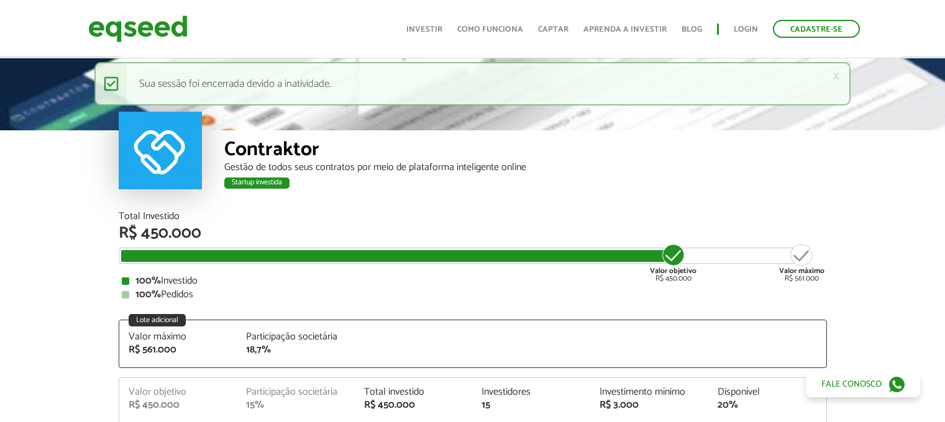 The image size is (945, 422). Describe the element at coordinates (424, 29) in the screenshot. I see `a: Investir` at that location.